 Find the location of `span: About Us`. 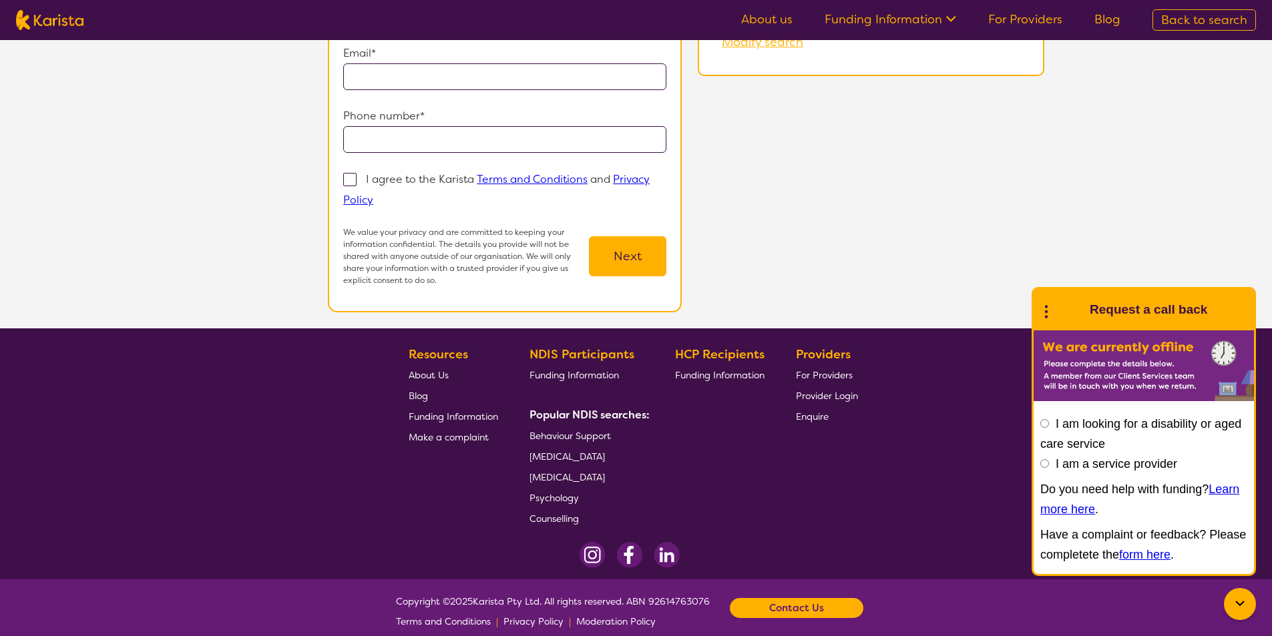

span: About Us is located at coordinates (429, 375).